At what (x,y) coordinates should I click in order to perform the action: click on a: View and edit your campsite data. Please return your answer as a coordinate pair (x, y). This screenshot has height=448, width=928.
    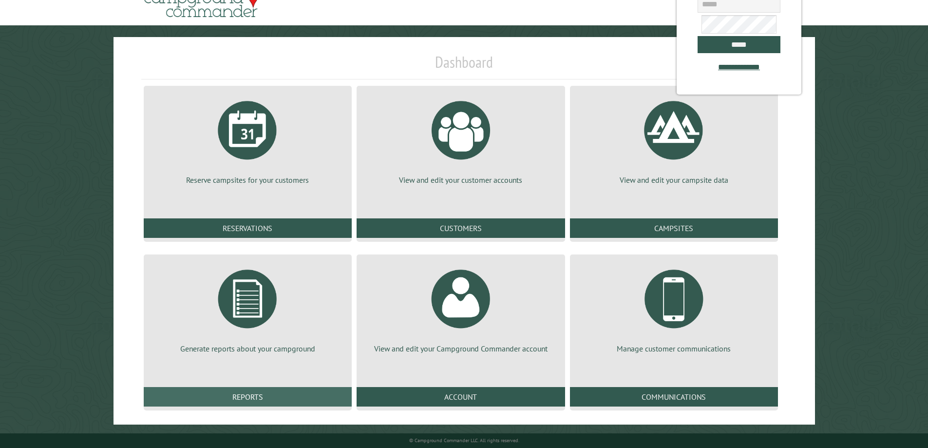
    Looking at the image, I should click on (674, 139).